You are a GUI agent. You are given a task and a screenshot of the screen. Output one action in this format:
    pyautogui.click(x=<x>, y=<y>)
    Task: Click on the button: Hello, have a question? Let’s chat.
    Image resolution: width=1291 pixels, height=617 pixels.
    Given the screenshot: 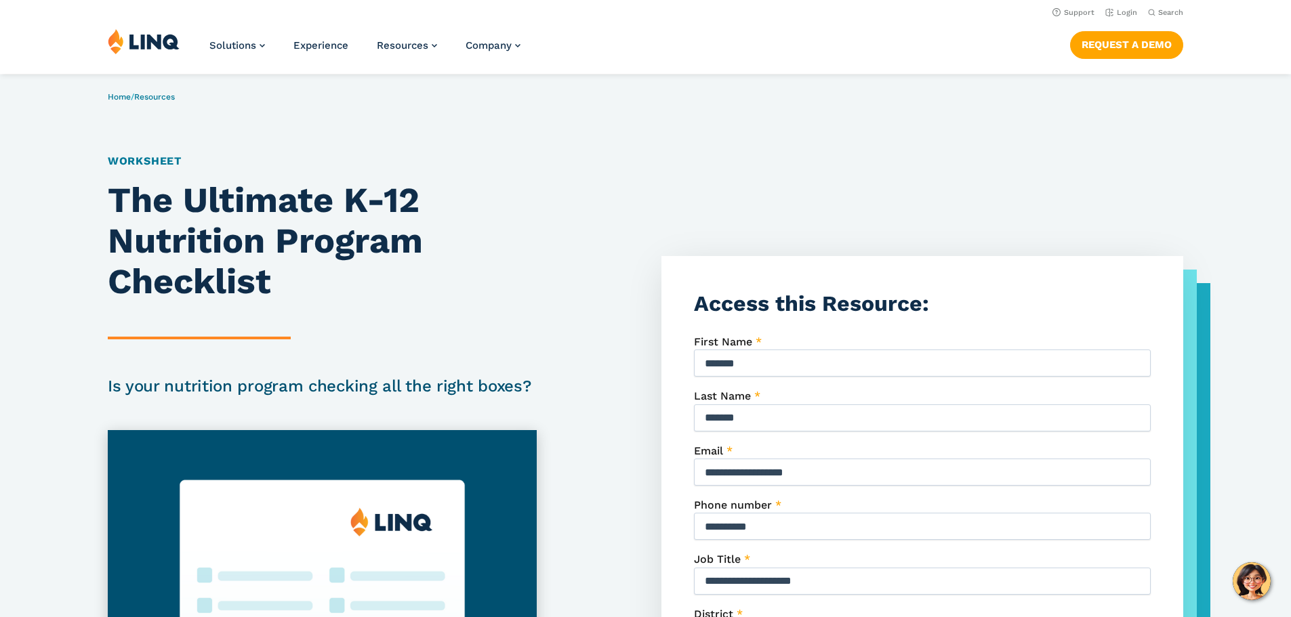 What is the action you would take?
    pyautogui.click(x=1251, y=581)
    